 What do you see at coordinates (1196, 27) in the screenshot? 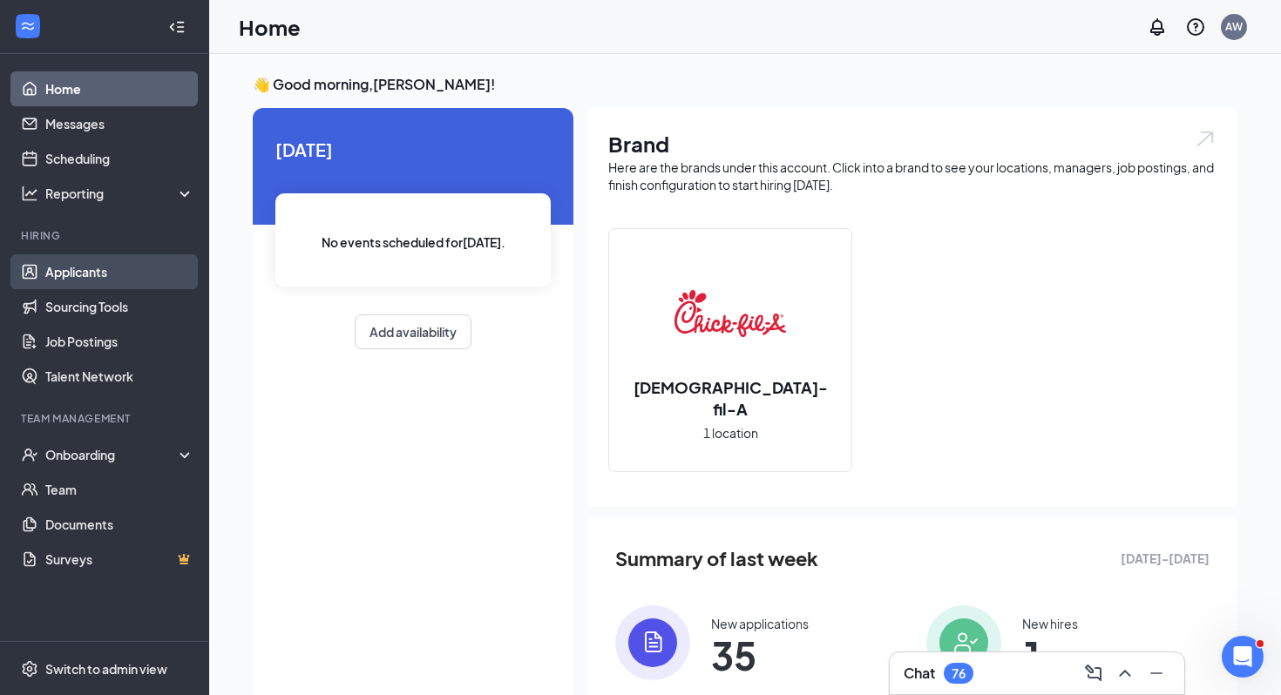
I see `svg: QuestionInfo` at bounding box center [1196, 27].